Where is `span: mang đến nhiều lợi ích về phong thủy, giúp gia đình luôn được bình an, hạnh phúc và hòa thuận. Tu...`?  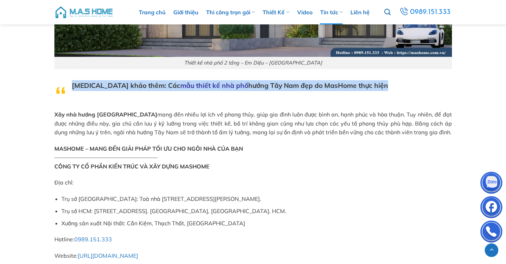 span: mang đến nhiều lợi ích về phong thủy, giúp gia đình luôn được bình an, hạnh phúc và hòa thuận. Tu... is located at coordinates (253, 123).